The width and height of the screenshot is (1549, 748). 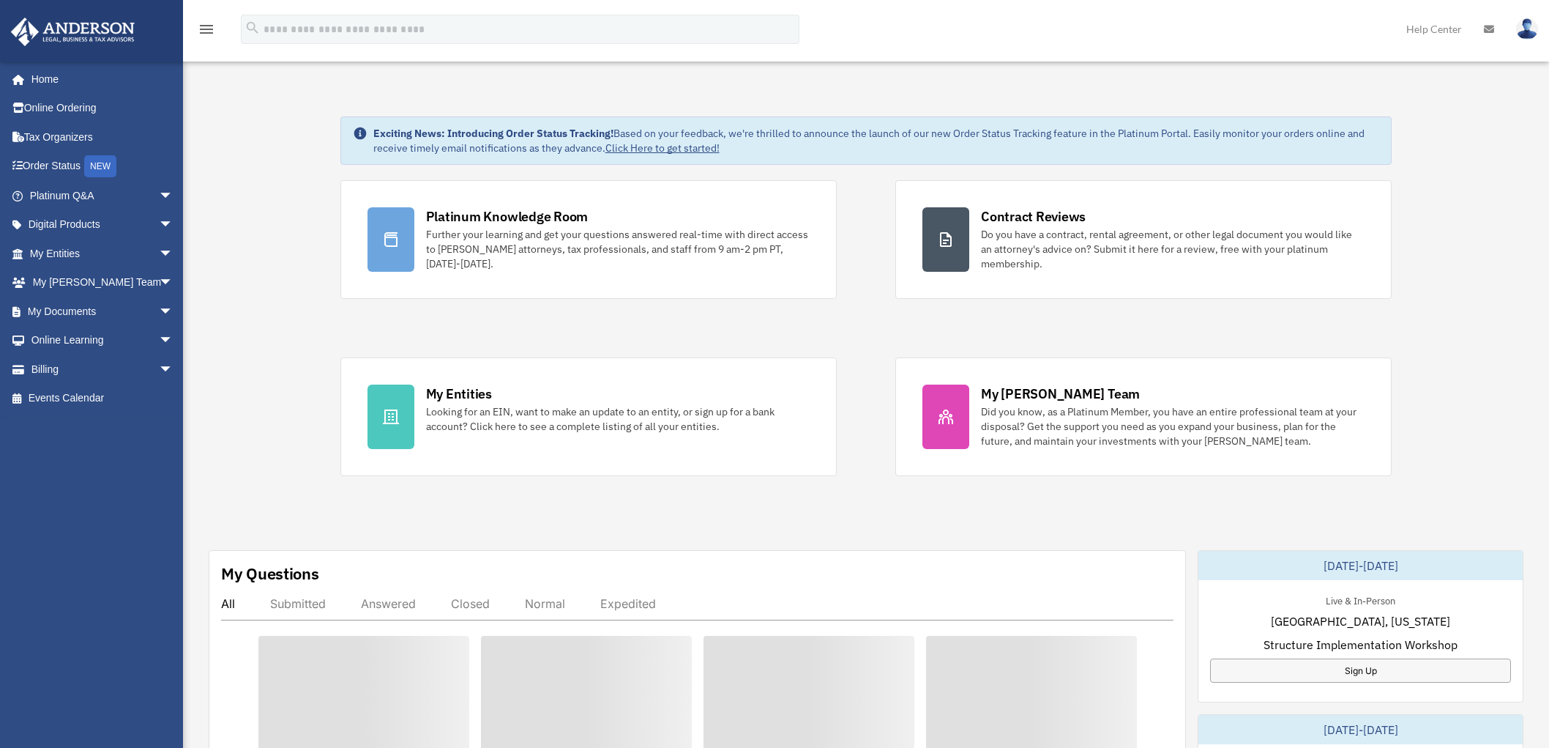 I want to click on div: Based on your feedback, we're thrilled to announce the launch of our new Order Status Tracking fe..., so click(x=876, y=141).